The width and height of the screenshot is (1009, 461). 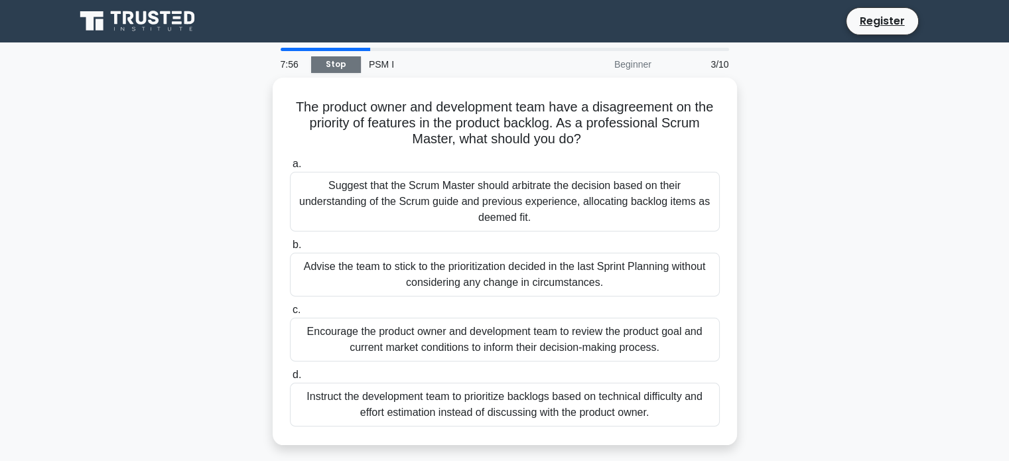 I want to click on span: c., so click(x=296, y=309).